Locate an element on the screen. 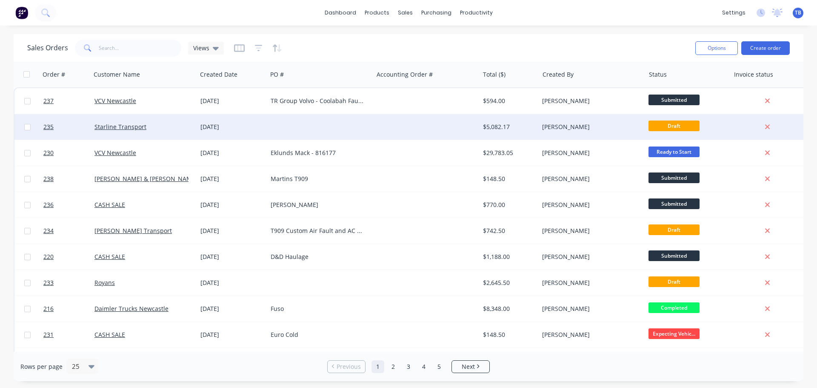 The height and width of the screenshot is (388, 817). a: 236 is located at coordinates (69, 205).